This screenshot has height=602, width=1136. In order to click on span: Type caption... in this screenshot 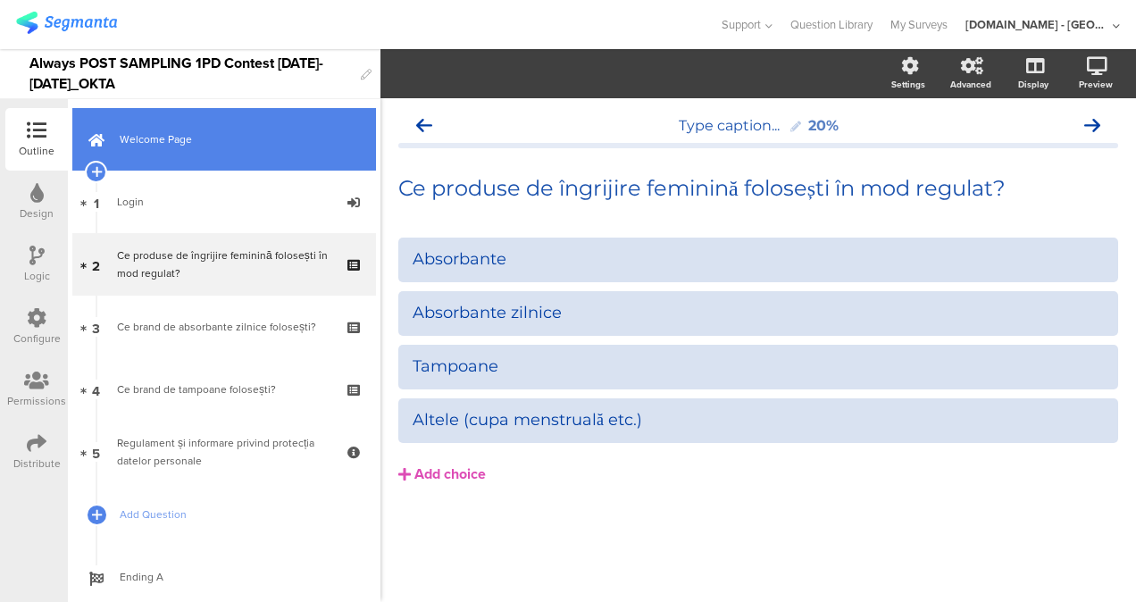, I will do `click(729, 125)`.